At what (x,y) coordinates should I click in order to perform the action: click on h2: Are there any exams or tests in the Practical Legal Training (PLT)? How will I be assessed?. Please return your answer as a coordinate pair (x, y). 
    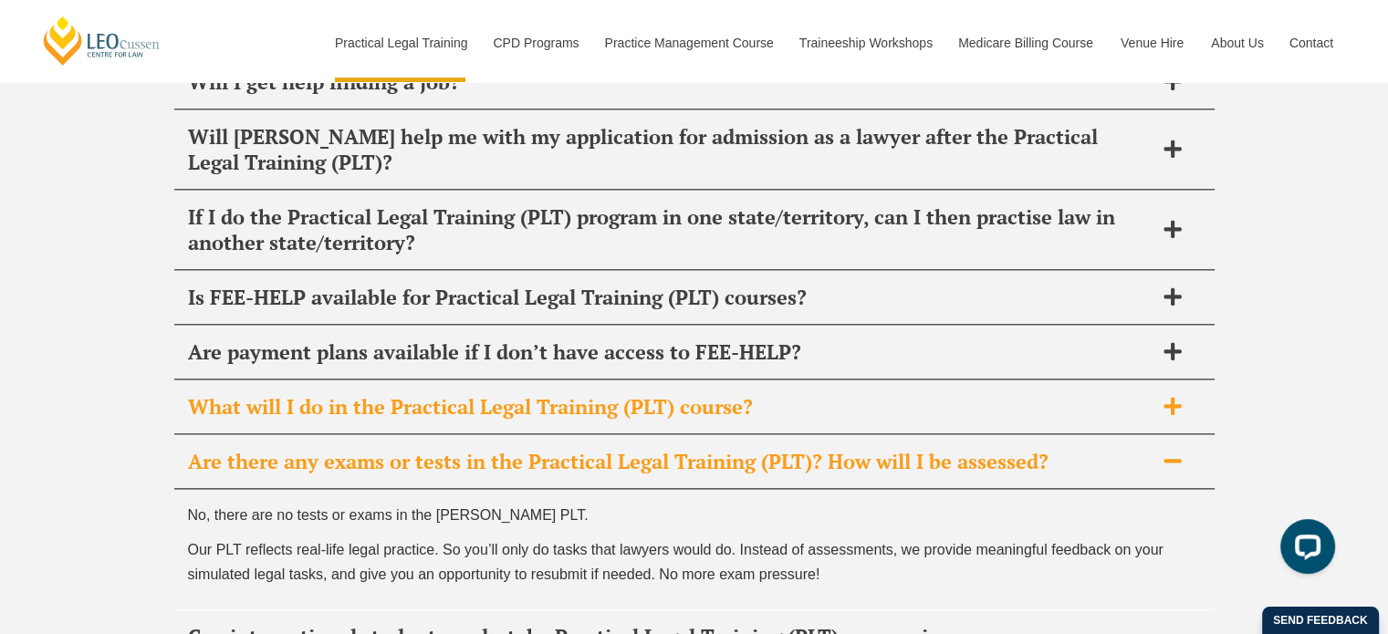
    Looking at the image, I should click on (671, 462).